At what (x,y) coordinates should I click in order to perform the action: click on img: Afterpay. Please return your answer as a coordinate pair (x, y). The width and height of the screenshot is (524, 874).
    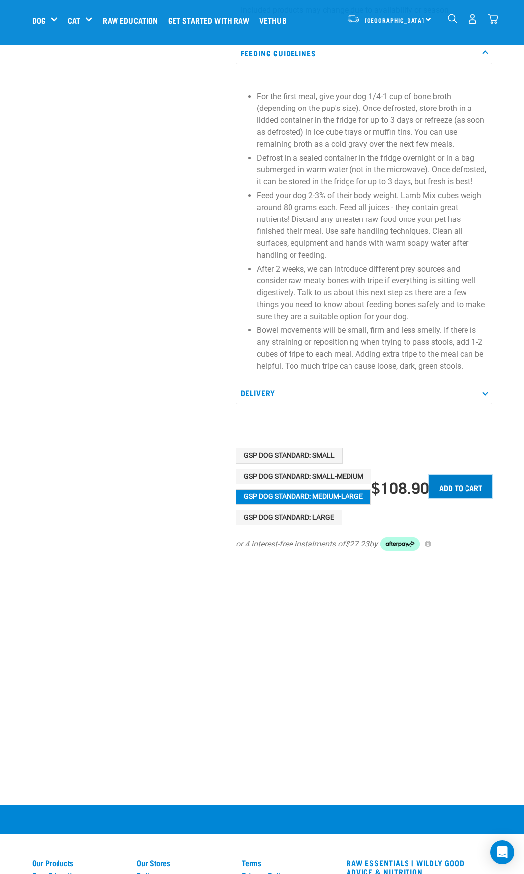
    Looking at the image, I should click on (400, 544).